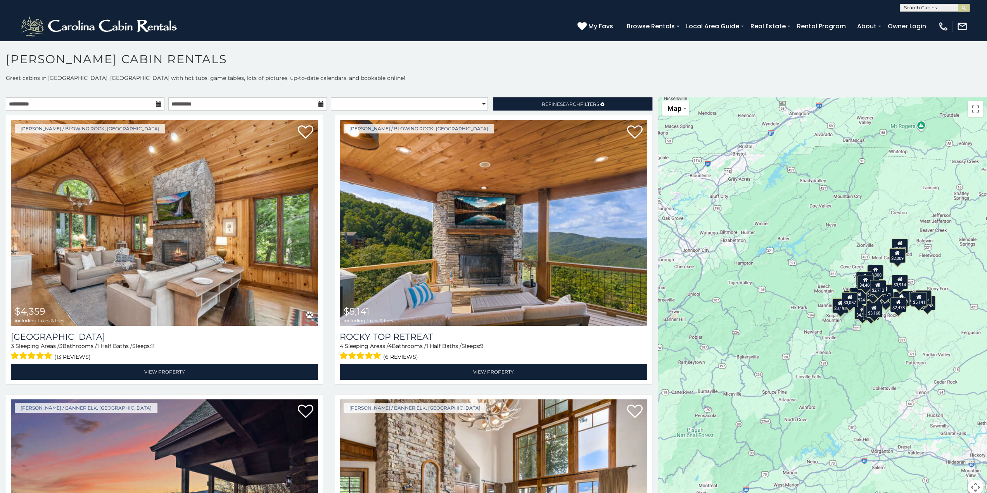 Image resolution: width=987 pixels, height=493 pixels. What do you see at coordinates (30, 311) in the screenshot?
I see `span: $4,359` at bounding box center [30, 311].